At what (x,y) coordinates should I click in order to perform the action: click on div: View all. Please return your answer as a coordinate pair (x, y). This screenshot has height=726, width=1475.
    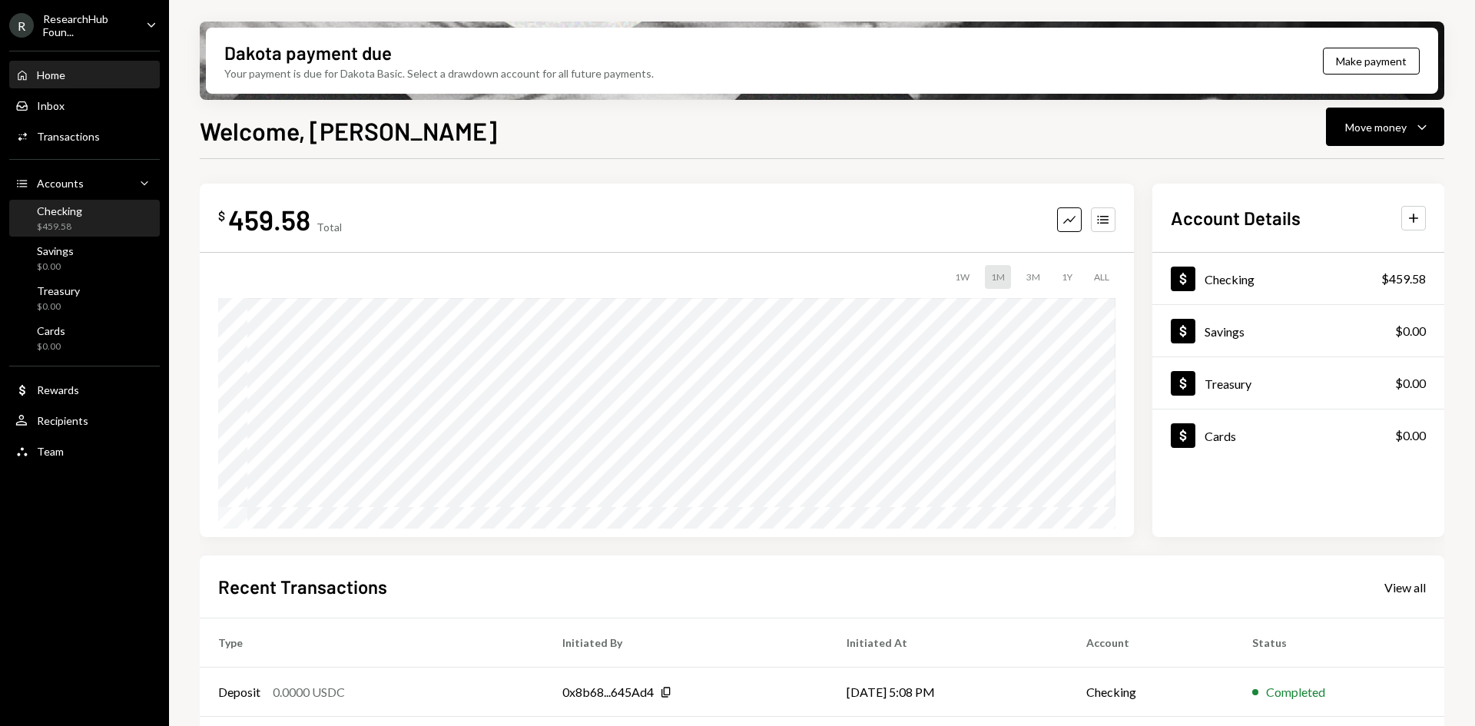
    Looking at the image, I should click on (1405, 588).